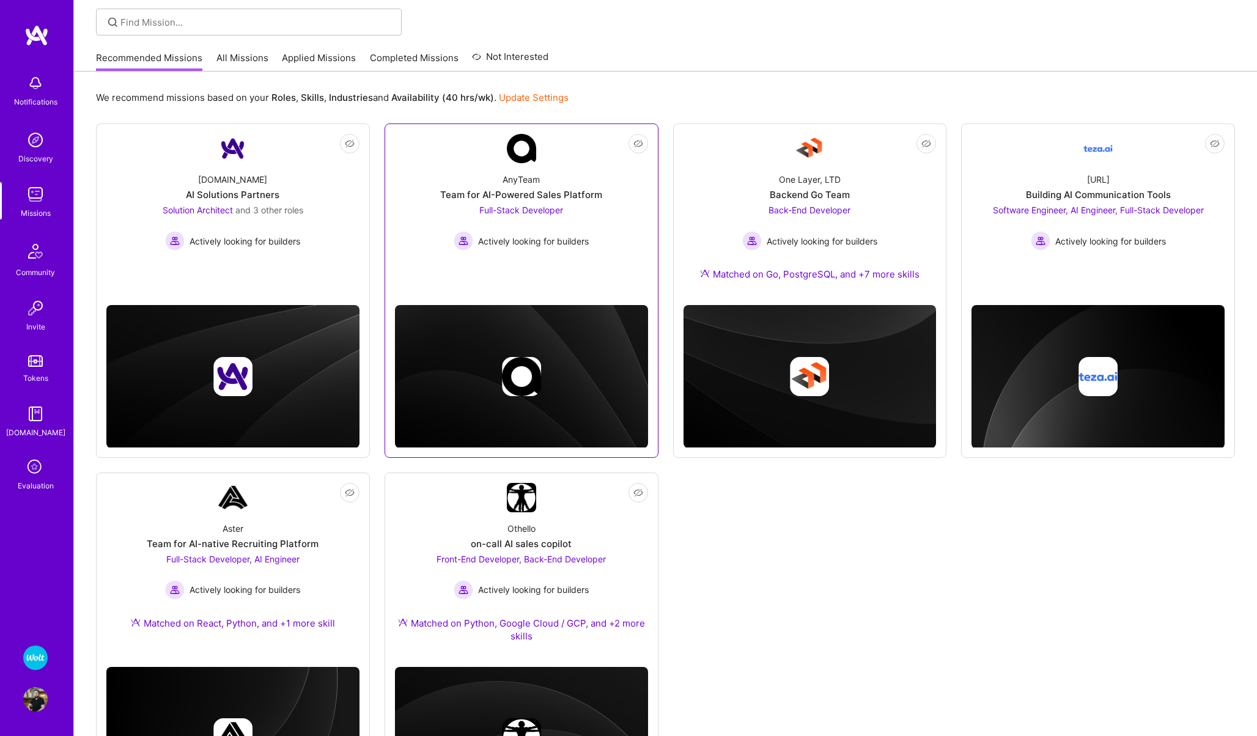 This screenshot has height=736, width=1257. What do you see at coordinates (232, 194) in the screenshot?
I see `div: AI Solutions Partners` at bounding box center [232, 194].